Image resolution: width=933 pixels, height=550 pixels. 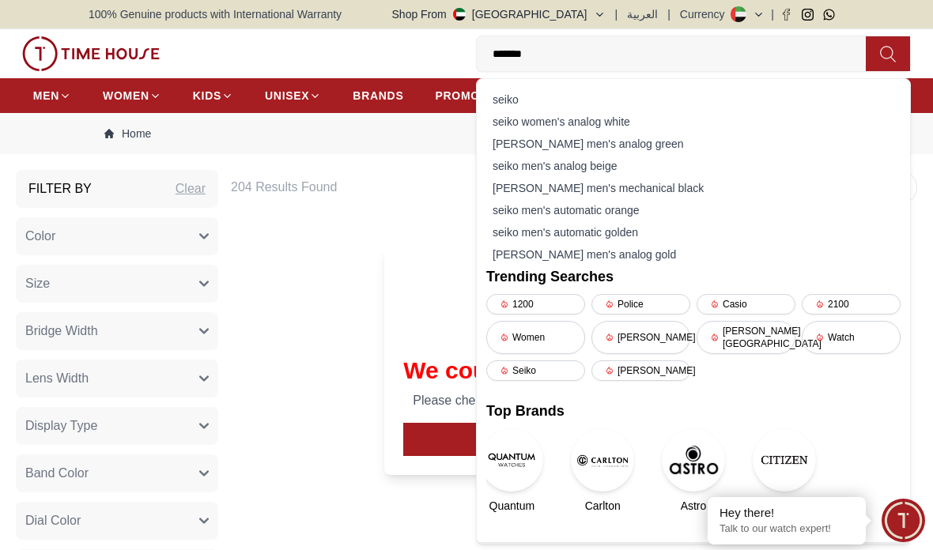 I want to click on a: KIDS, so click(x=213, y=96).